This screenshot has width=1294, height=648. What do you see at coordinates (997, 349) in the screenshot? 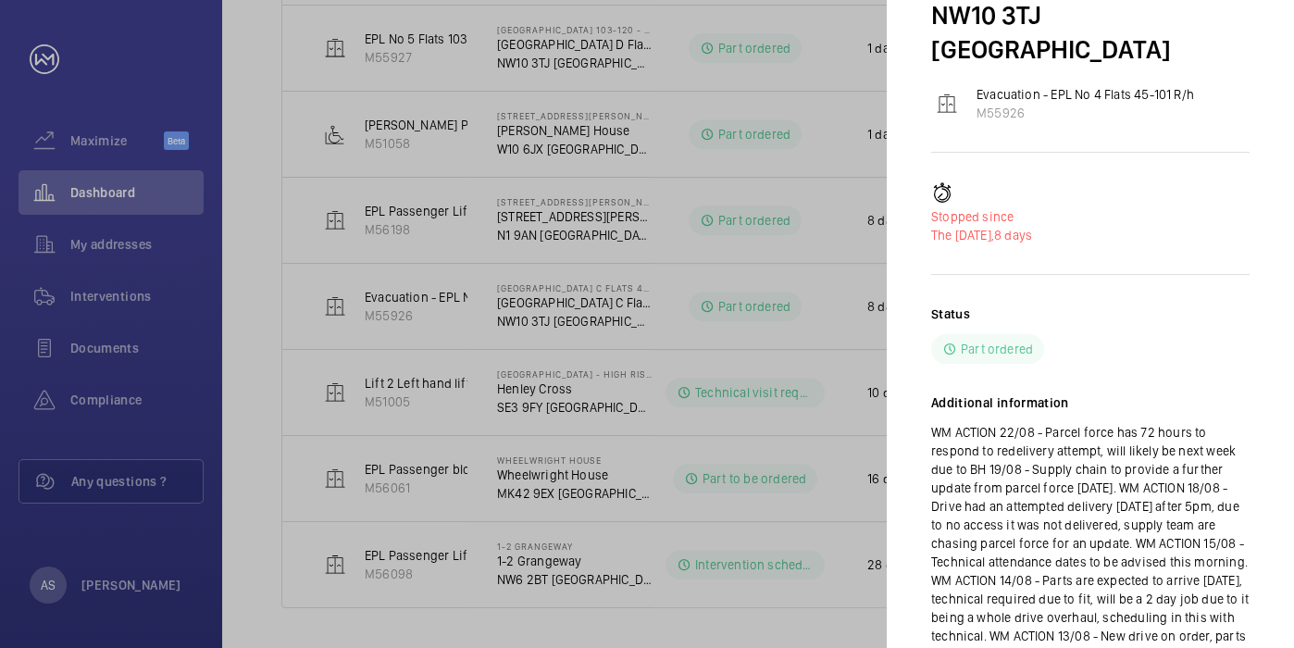
I see `p: Part ordered` at bounding box center [997, 349].